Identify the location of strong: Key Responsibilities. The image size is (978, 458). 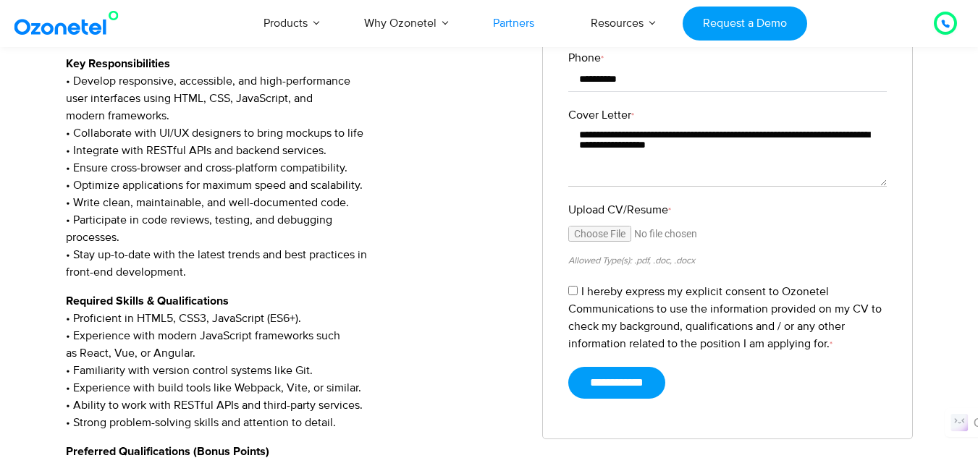
(118, 64).